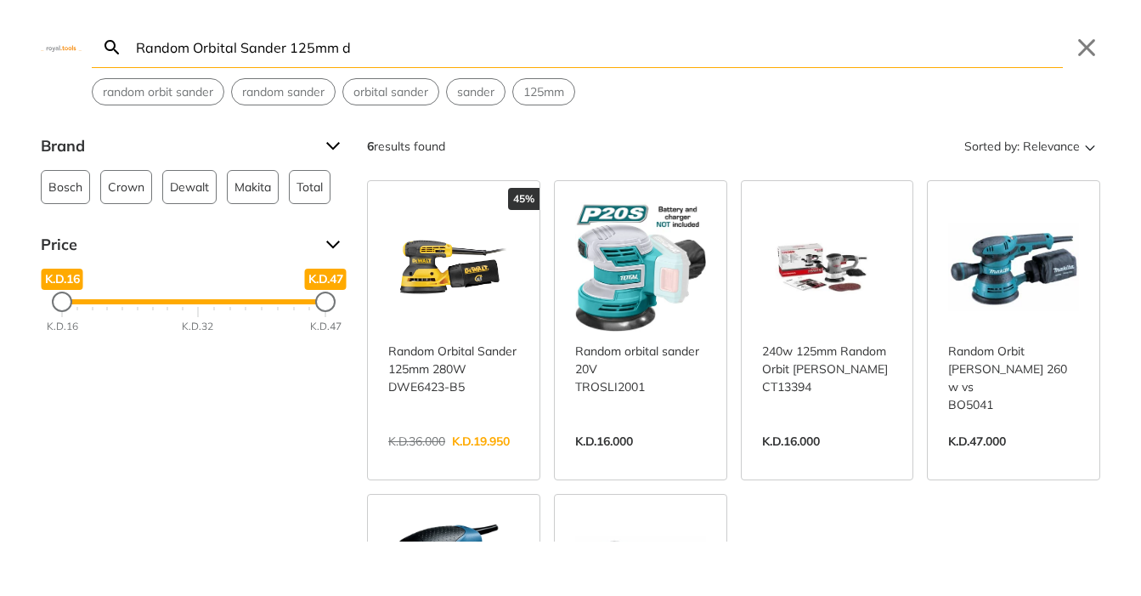 The image size is (1141, 596). Describe the element at coordinates (177, 245) in the screenshot. I see `span: Price` at that location.